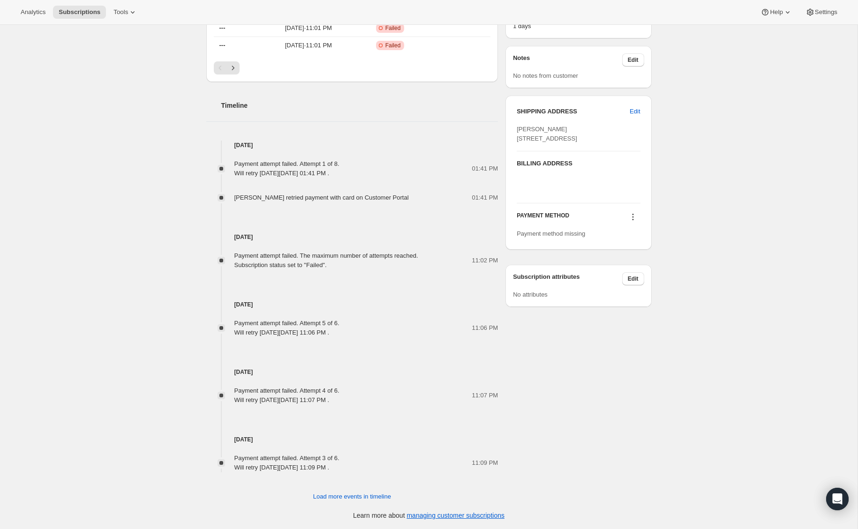 This screenshot has width=858, height=529. Describe the element at coordinates (776, 12) in the screenshot. I see `button: Help` at that location.